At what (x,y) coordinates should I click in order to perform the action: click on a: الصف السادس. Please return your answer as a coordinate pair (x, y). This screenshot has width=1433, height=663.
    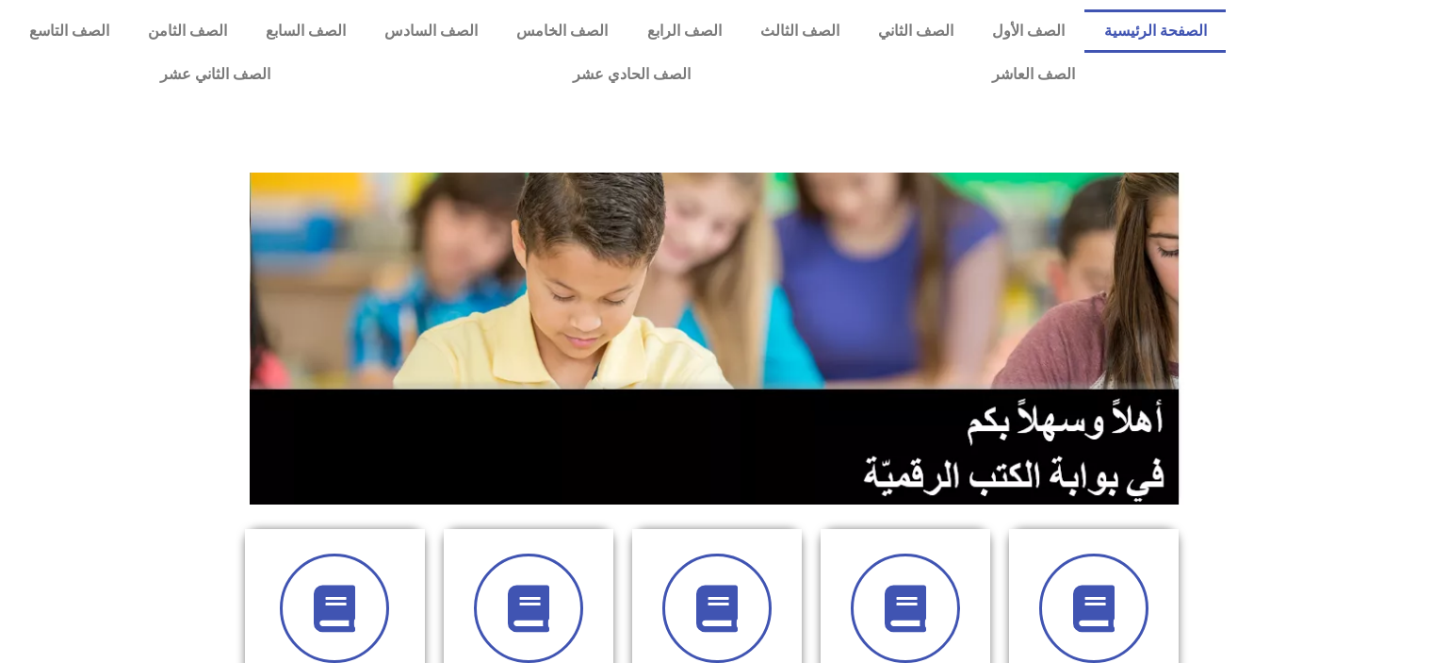
    Looking at the image, I should click on (432, 31).